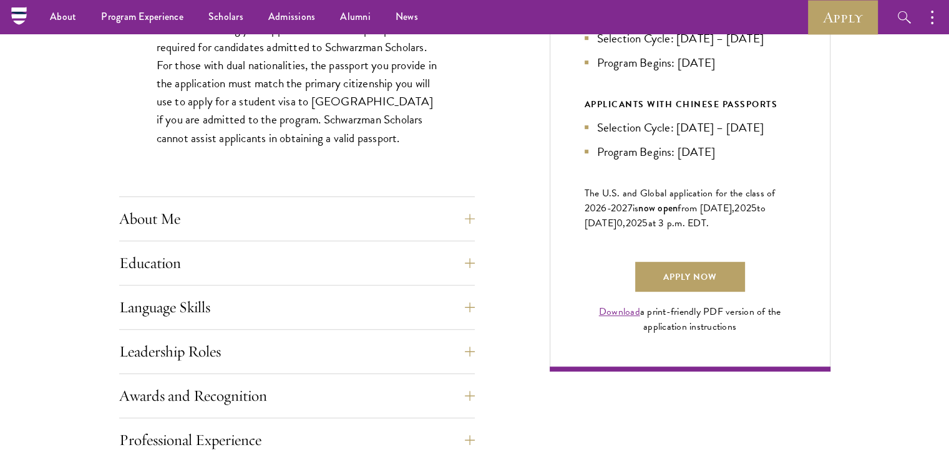 The height and width of the screenshot is (455, 949). What do you see at coordinates (297, 396) in the screenshot?
I see `button: Awards and Recognition` at bounding box center [297, 396].